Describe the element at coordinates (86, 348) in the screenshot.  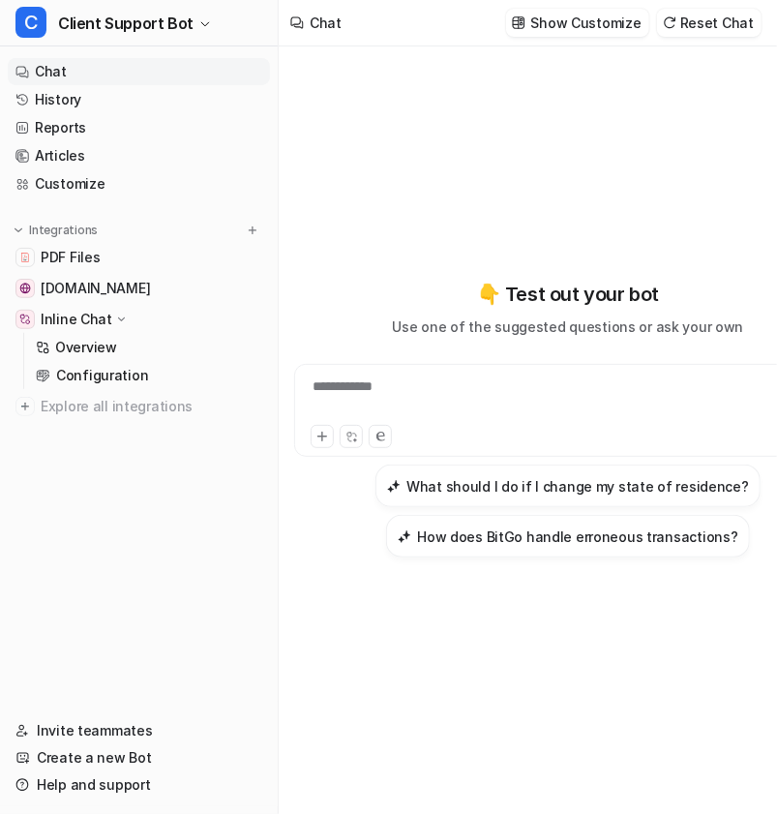
I see `p: Overview` at that location.